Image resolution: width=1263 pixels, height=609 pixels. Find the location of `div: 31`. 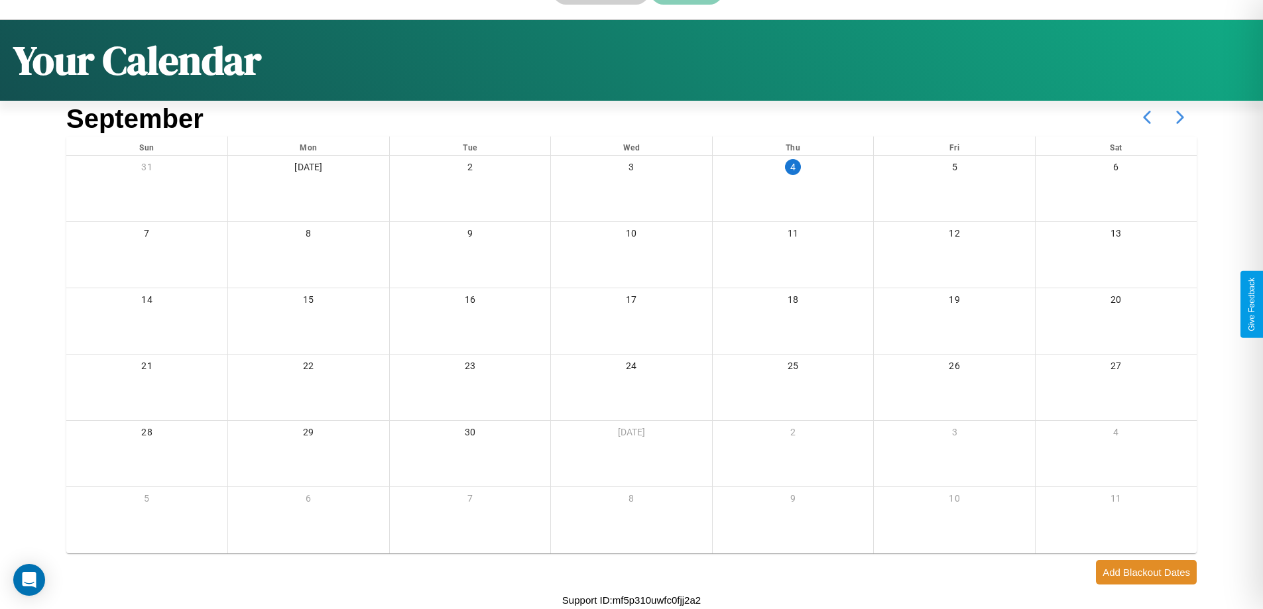

div: 31 is located at coordinates (147, 169).